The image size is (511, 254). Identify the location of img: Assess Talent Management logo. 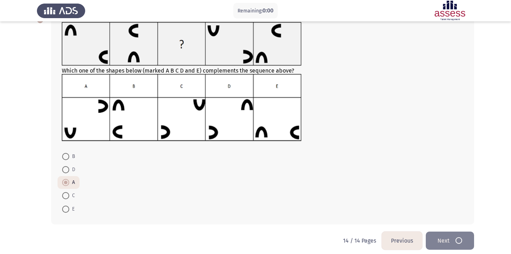
(61, 11).